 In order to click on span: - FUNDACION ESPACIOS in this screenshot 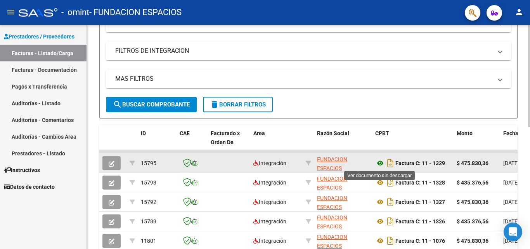, I will do `click(135, 12)`.